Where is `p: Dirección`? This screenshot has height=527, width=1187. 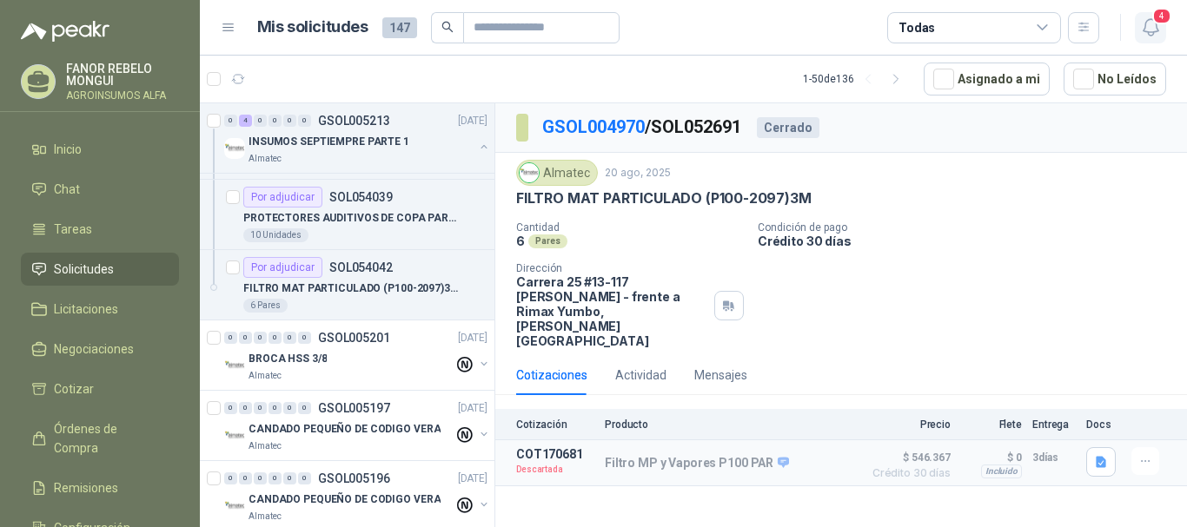
p: Dirección is located at coordinates (612, 268).